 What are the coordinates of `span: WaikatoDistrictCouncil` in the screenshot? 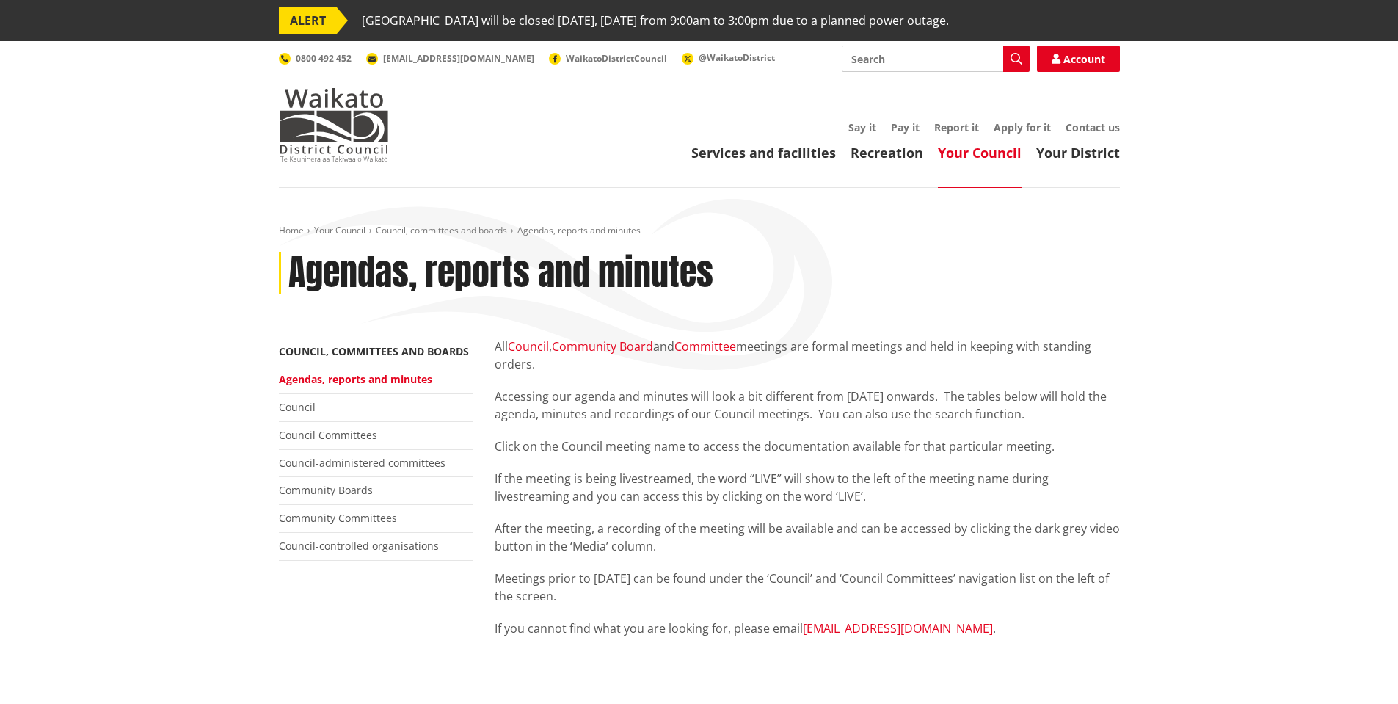 It's located at (616, 58).